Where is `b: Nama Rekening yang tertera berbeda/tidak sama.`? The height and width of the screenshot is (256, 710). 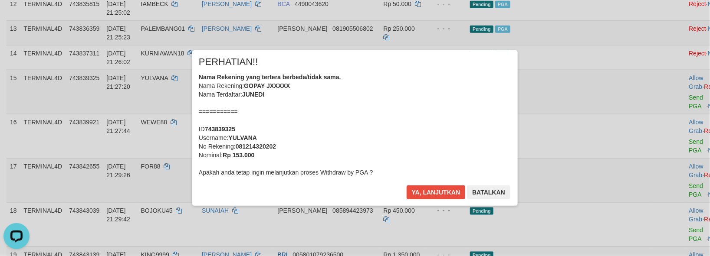
b: Nama Rekening yang tertera berbeda/tidak sama. is located at coordinates (270, 77).